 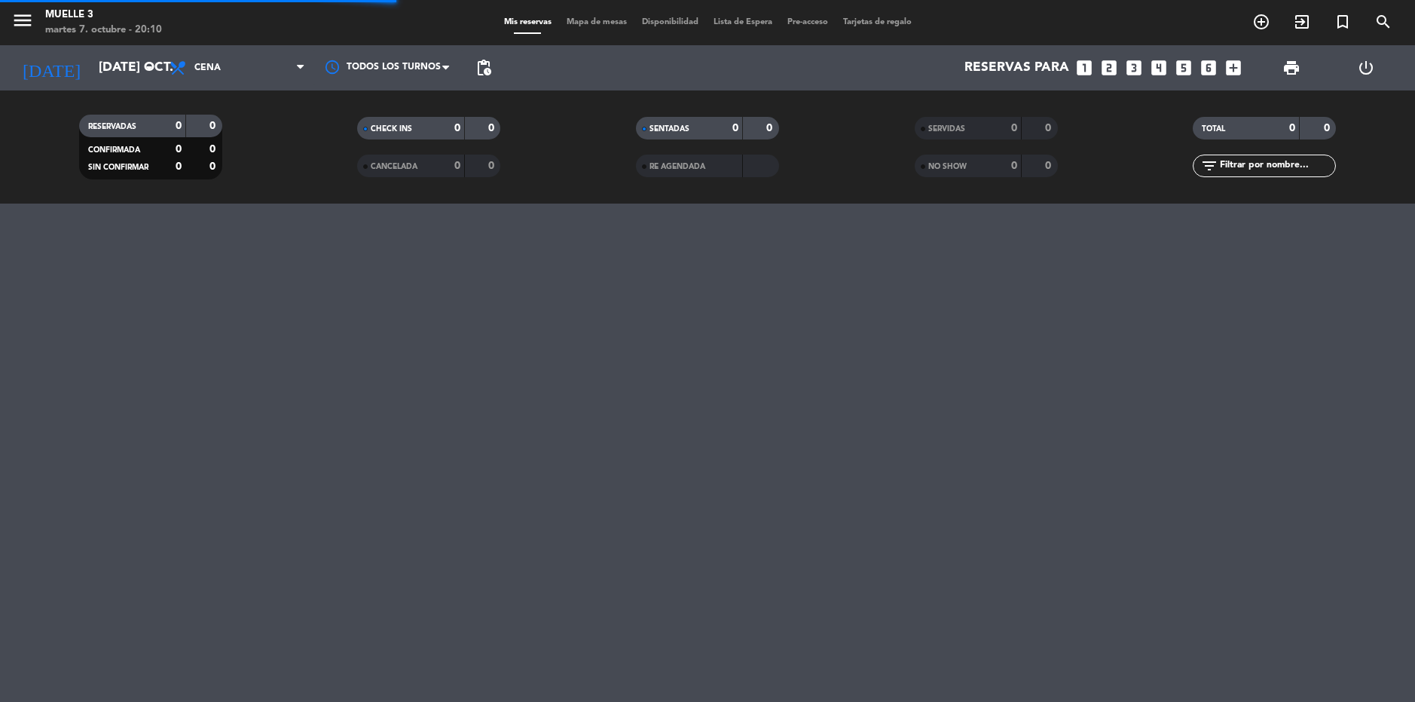 What do you see at coordinates (484, 68) in the screenshot?
I see `span: pending_actions` at bounding box center [484, 68].